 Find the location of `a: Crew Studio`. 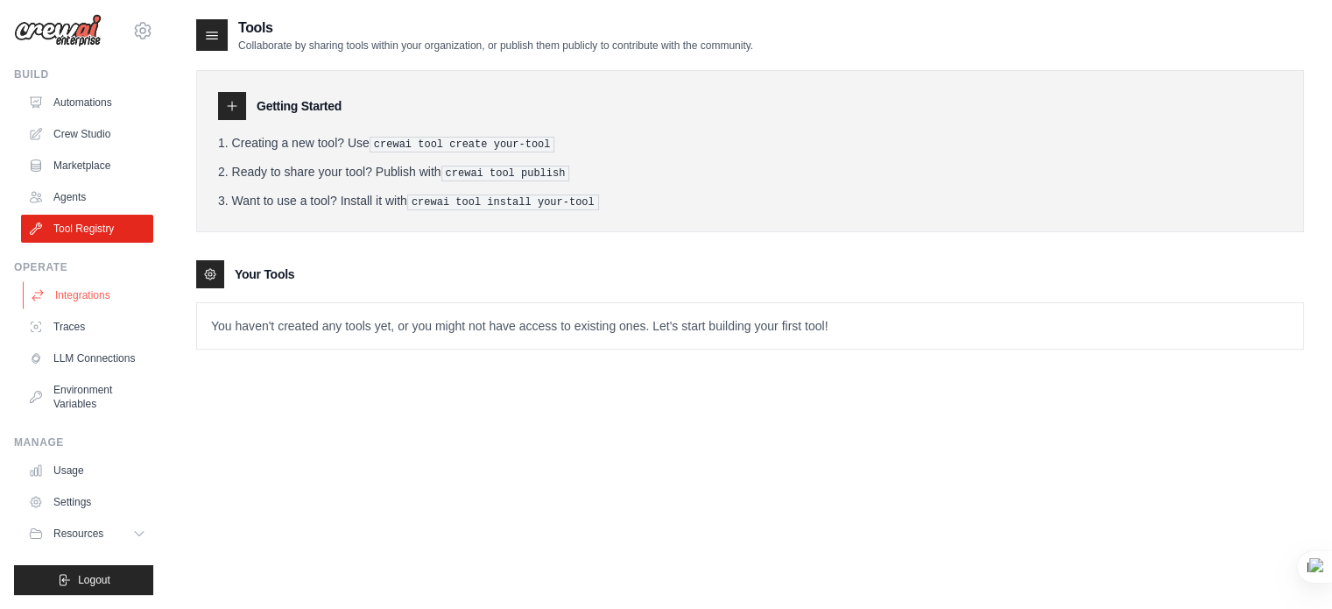

a: Crew Studio is located at coordinates (87, 134).